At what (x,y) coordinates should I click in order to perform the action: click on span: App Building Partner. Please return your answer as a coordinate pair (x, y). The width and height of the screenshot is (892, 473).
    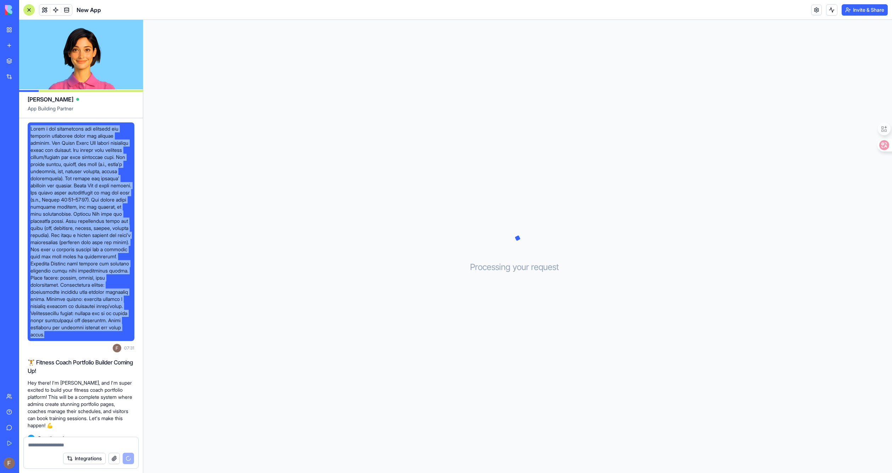
    Looking at the image, I should click on (81, 111).